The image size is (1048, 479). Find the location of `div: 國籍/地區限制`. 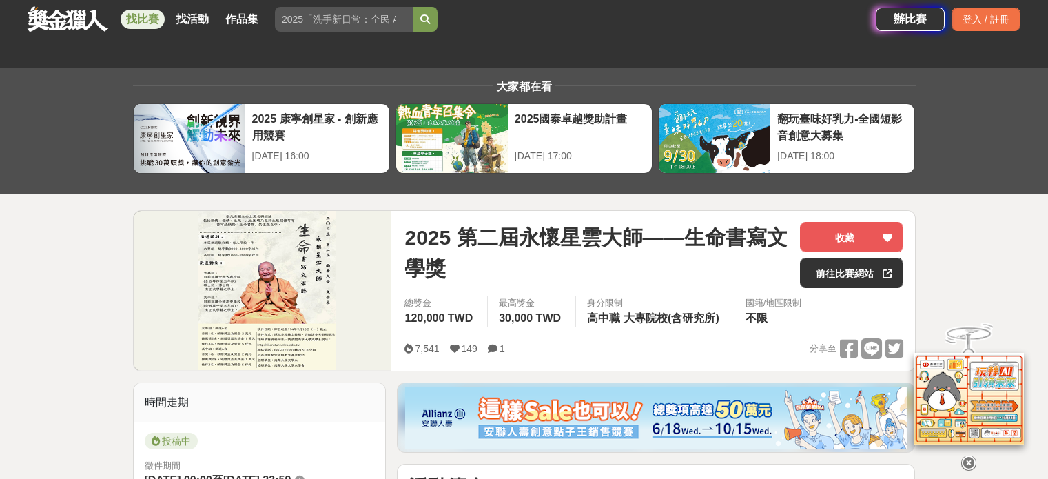

div: 國籍/地區限制 is located at coordinates (774, 303).